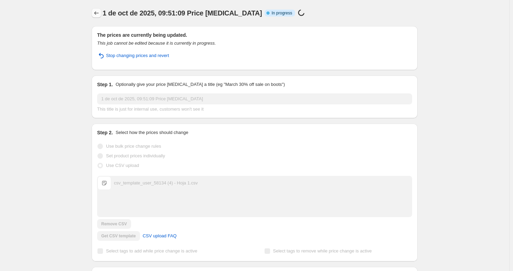  I want to click on h2: The prices are currently being updated., so click(255, 35).